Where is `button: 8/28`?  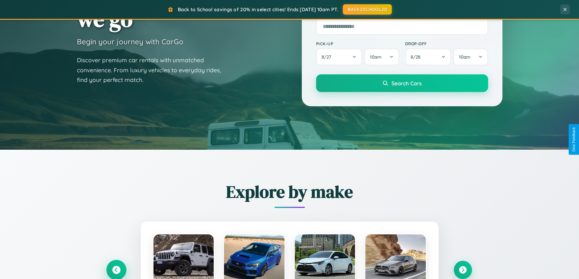 button: 8/28 is located at coordinates (428, 57).